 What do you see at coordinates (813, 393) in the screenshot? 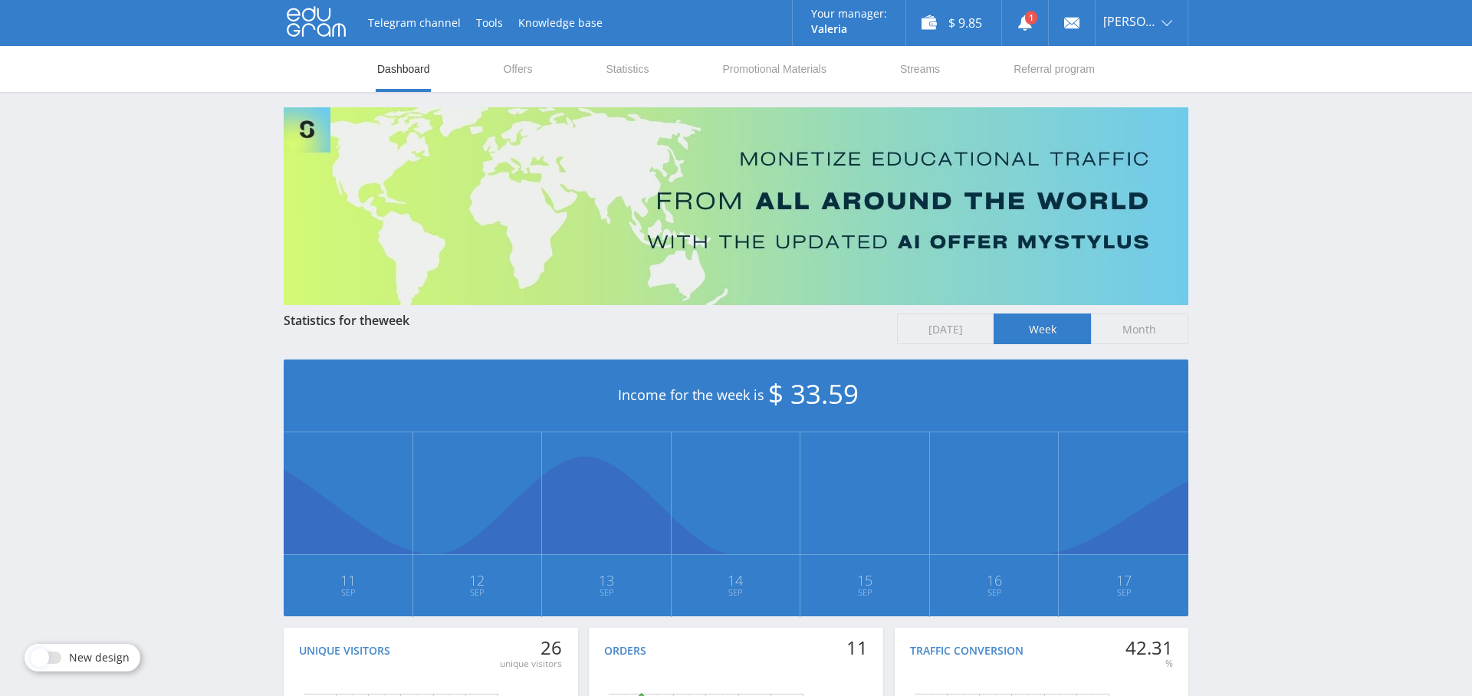
I see `span: $ 33.59` at bounding box center [813, 393].